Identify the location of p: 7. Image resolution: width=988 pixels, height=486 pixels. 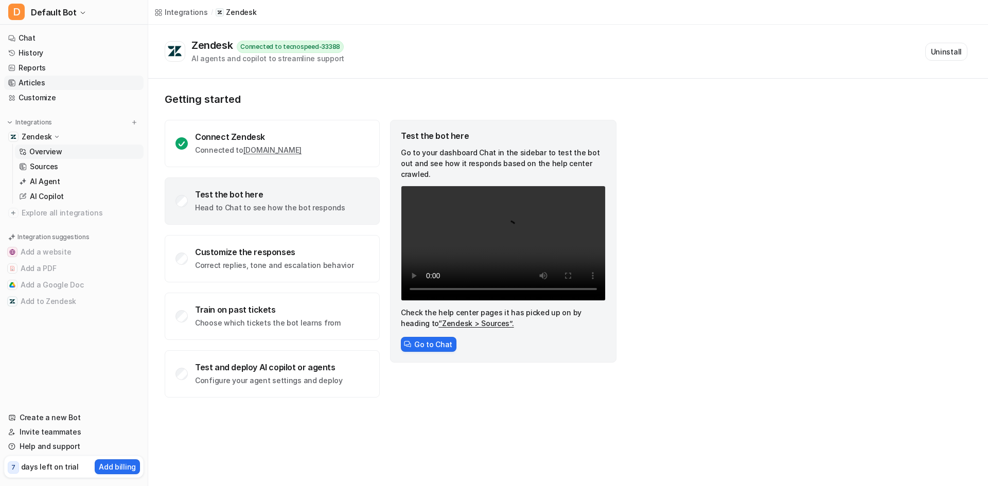
(13, 468).